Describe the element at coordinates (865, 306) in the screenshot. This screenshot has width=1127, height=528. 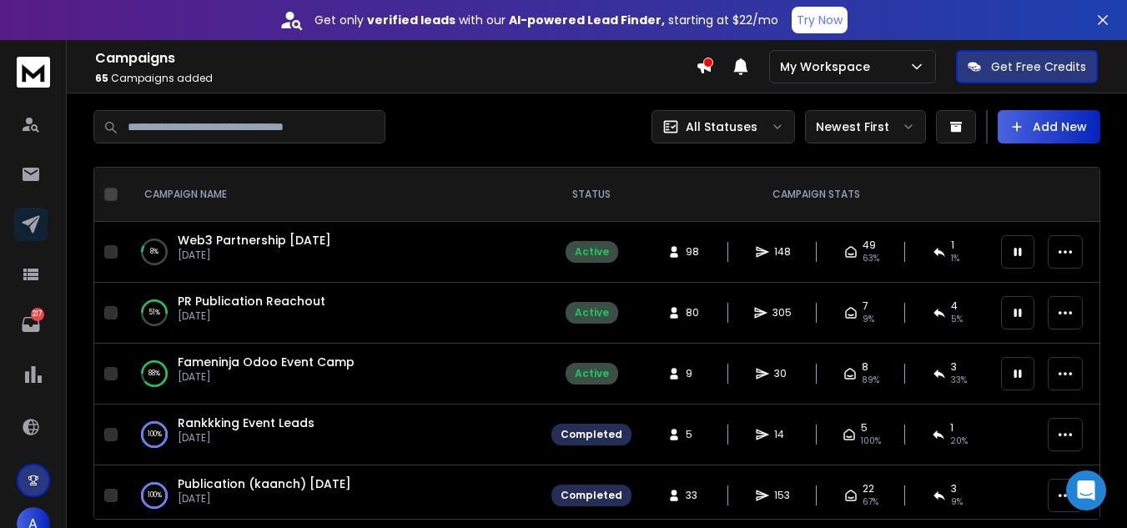
I see `span: 7` at that location.